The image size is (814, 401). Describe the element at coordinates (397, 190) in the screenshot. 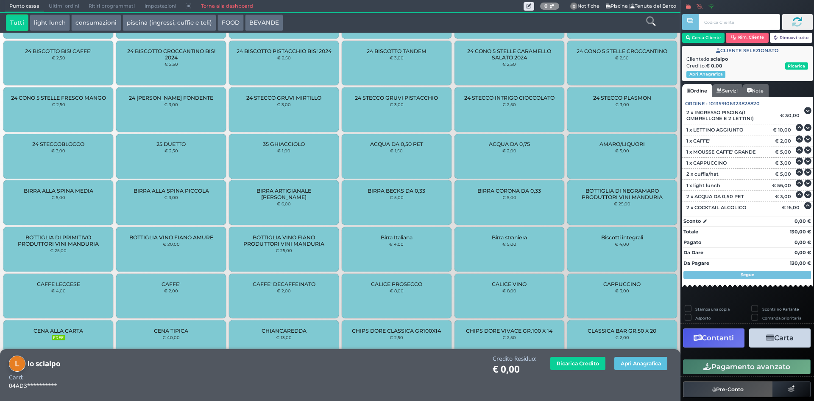

I see `span: BIRRA BECKS DA 0,33` at that location.